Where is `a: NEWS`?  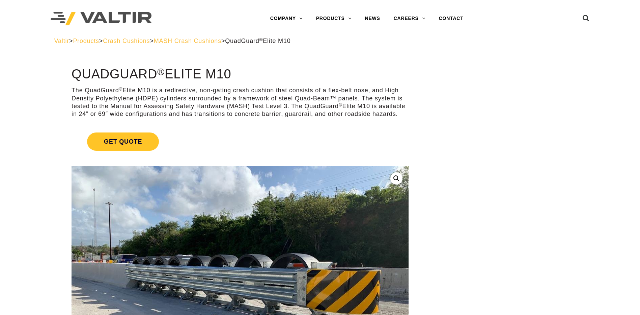 a: NEWS is located at coordinates (373, 19).